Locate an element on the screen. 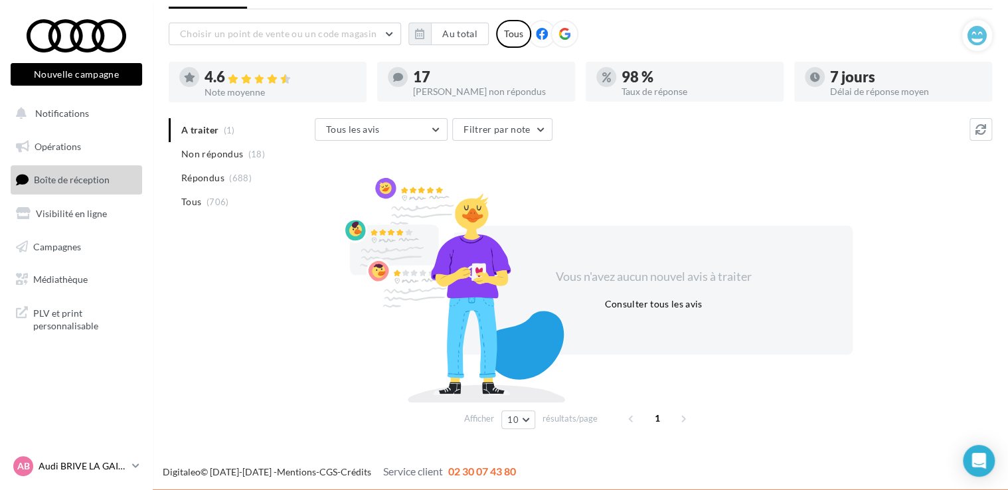 This screenshot has width=1008, height=490. div: 4.6 is located at coordinates (280, 77).